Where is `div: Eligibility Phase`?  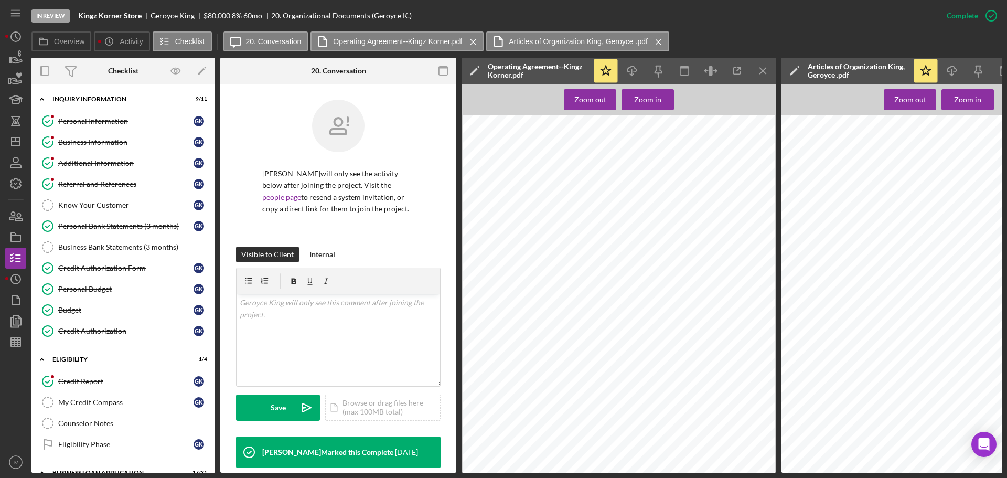 div: Eligibility Phase is located at coordinates (126, 444).